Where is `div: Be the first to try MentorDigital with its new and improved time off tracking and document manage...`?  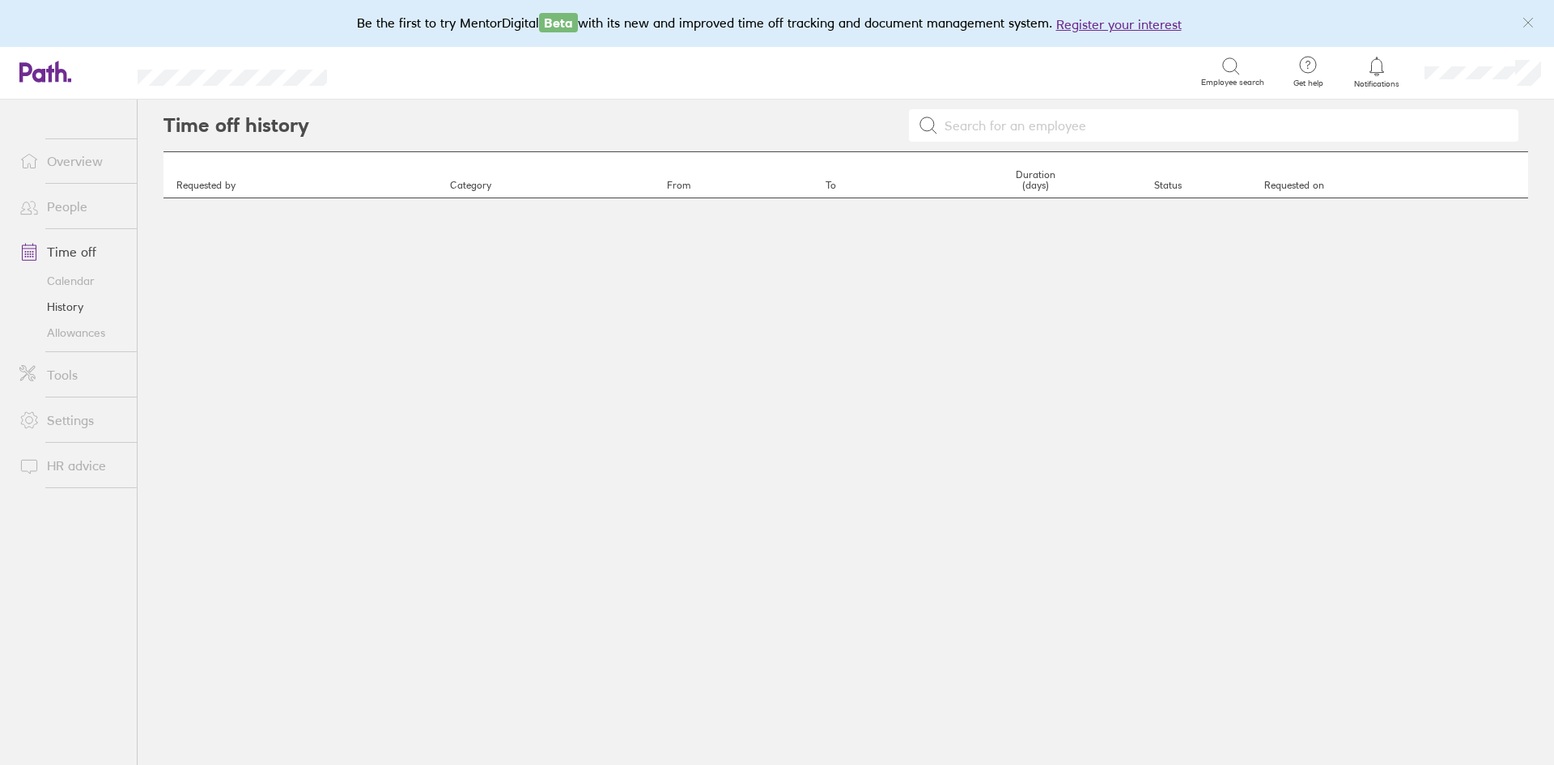
div: Be the first to try MentorDigital with its new and improved time off tracking and document manage... is located at coordinates (777, 23).